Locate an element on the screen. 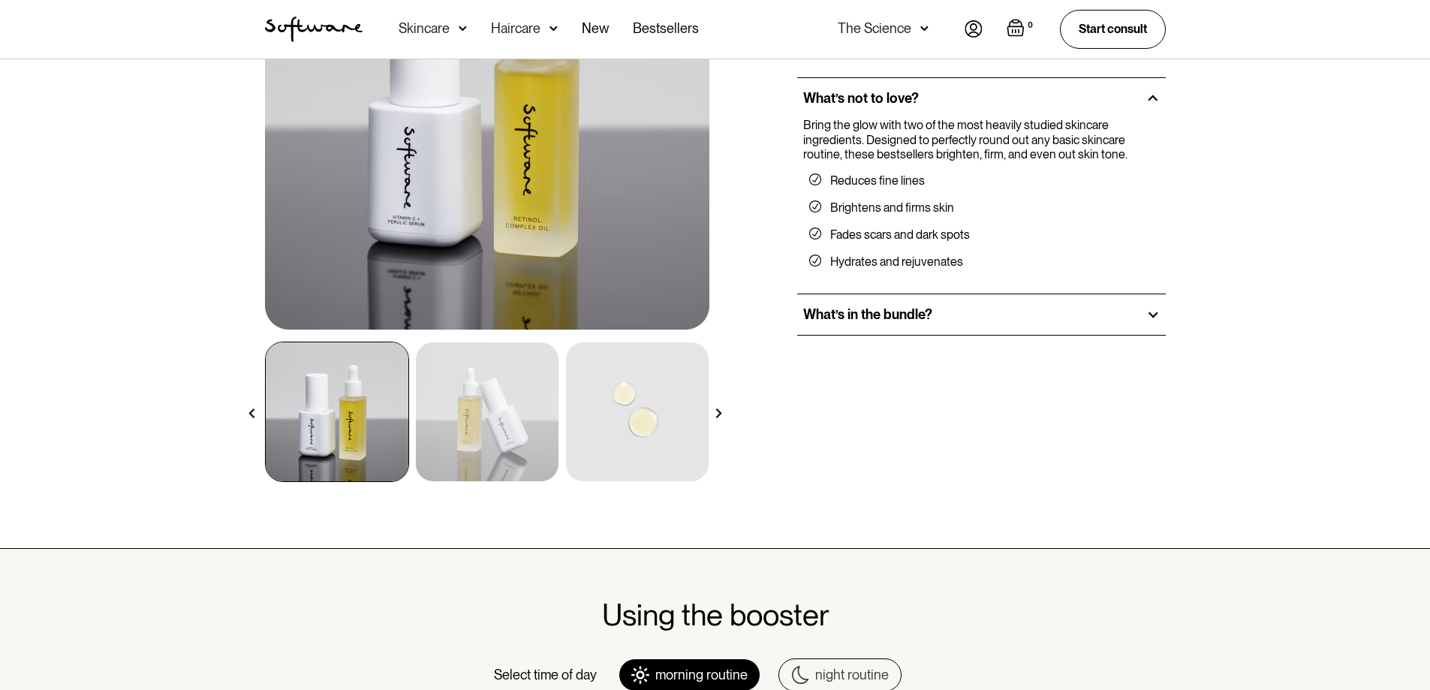  h2: Using the booster is located at coordinates (715, 615).